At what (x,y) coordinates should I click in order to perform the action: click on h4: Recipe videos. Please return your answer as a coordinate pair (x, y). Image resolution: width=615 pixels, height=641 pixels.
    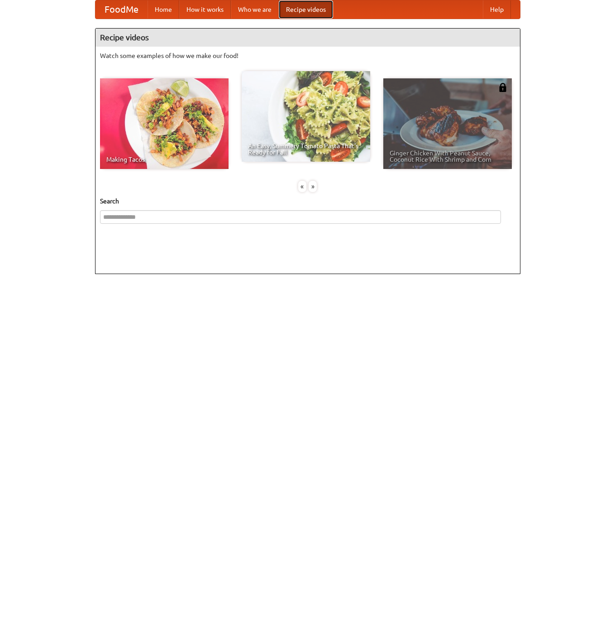
    Looking at the image, I should click on (308, 38).